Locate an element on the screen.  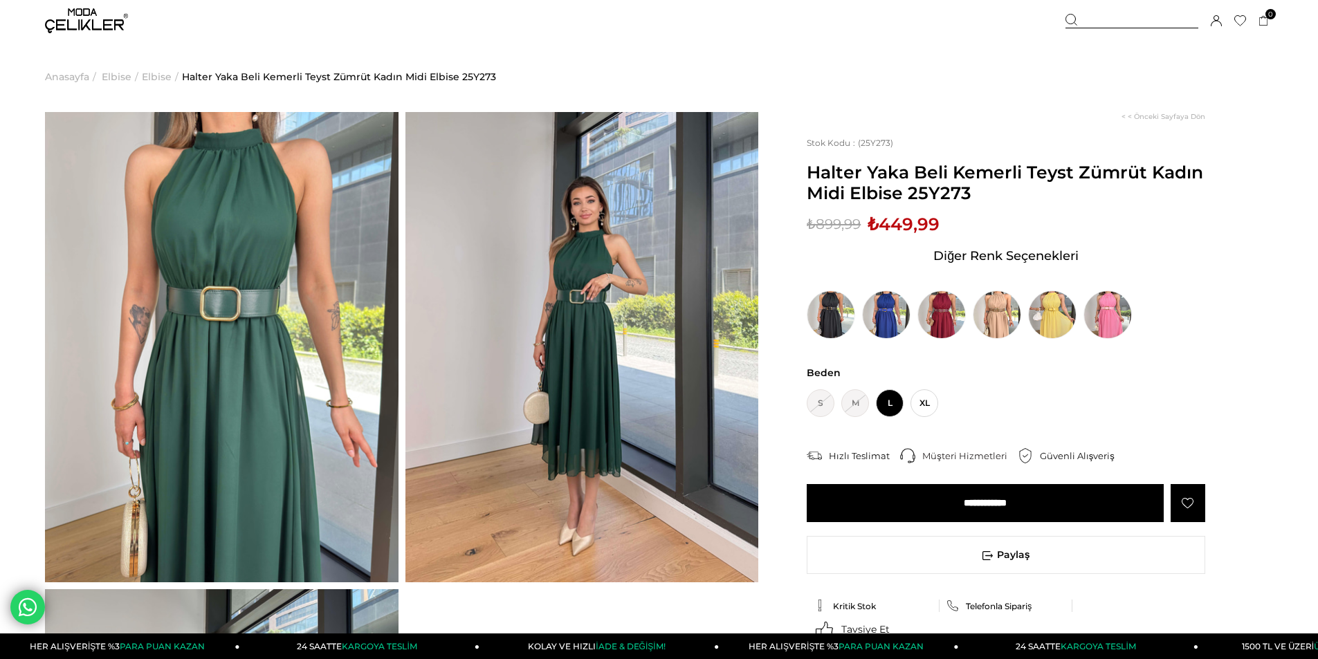
a: 0 is located at coordinates (1263, 21).